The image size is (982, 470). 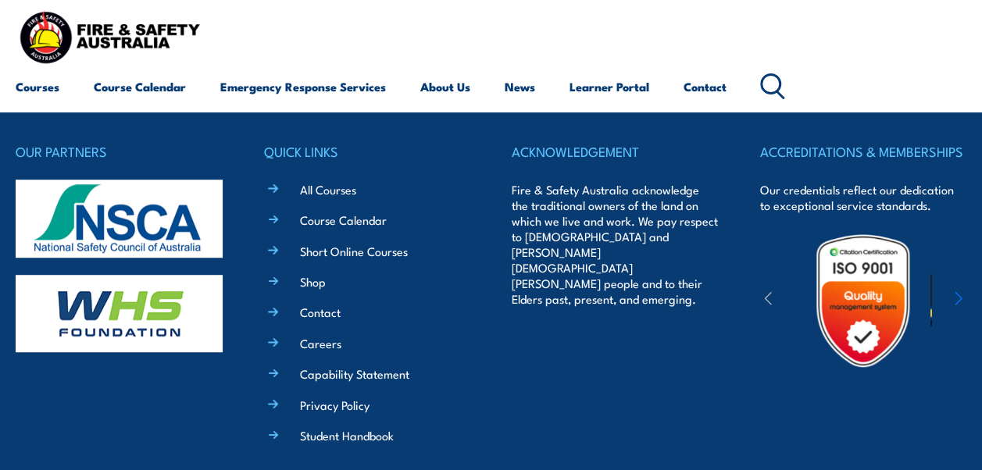 What do you see at coordinates (354, 251) in the screenshot?
I see `a: Short Online Courses` at bounding box center [354, 251].